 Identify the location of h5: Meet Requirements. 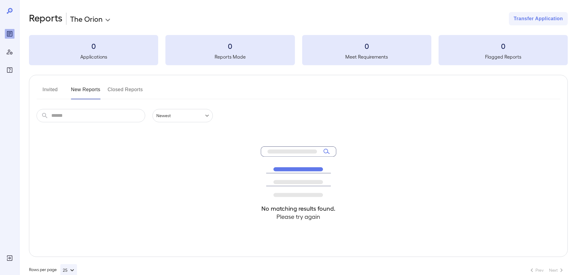
(367, 57).